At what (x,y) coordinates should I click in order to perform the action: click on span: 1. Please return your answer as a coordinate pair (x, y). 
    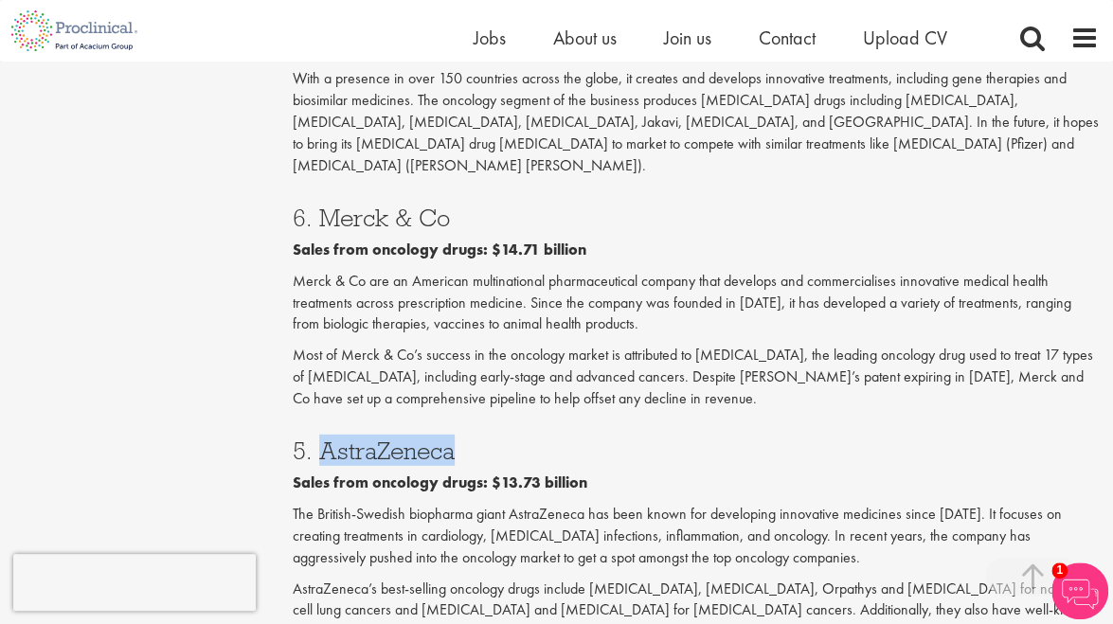
    Looking at the image, I should click on (1059, 570).